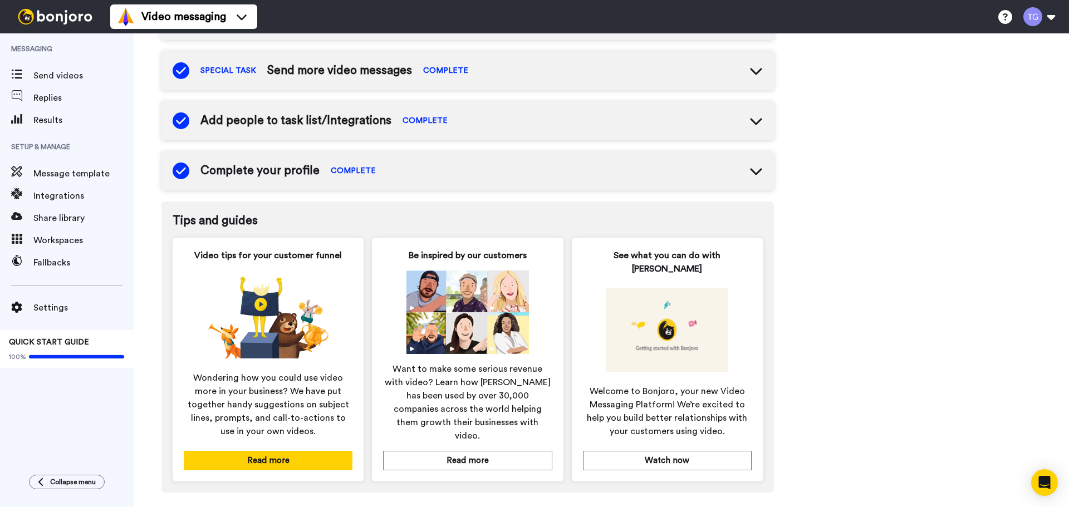  Describe the element at coordinates (184, 17) in the screenshot. I see `span: Video messaging` at that location.